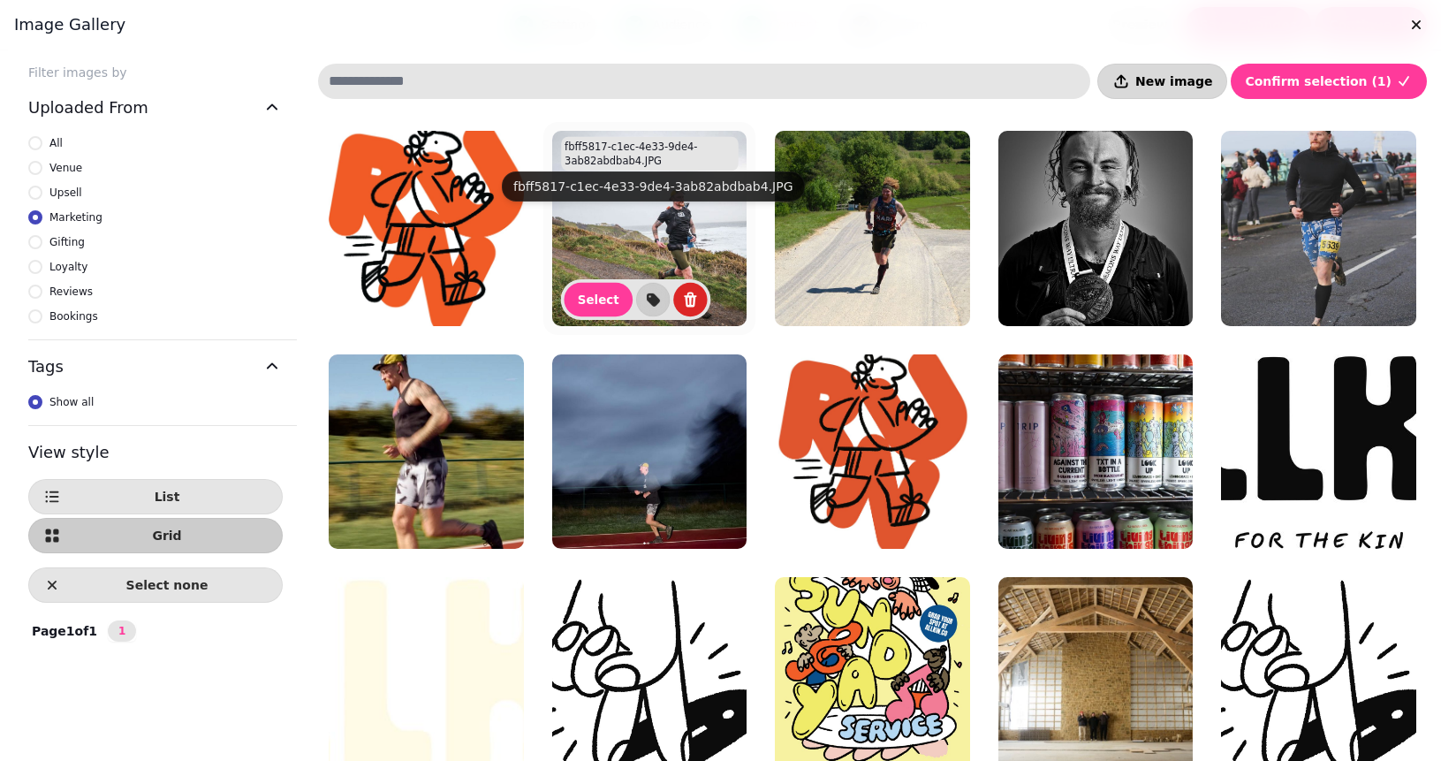 The image size is (1441, 761). What do you see at coordinates (690, 299) in the screenshot?
I see `button: delete` at bounding box center [690, 299].